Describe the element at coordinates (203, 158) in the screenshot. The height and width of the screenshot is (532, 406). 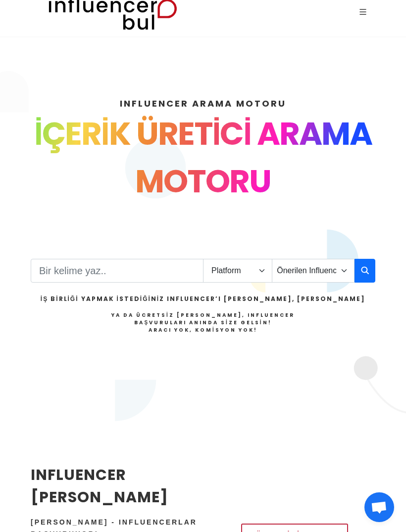
I see `div: İÇERİK ÜRETİCİ ARAMA MOTORU` at that location.